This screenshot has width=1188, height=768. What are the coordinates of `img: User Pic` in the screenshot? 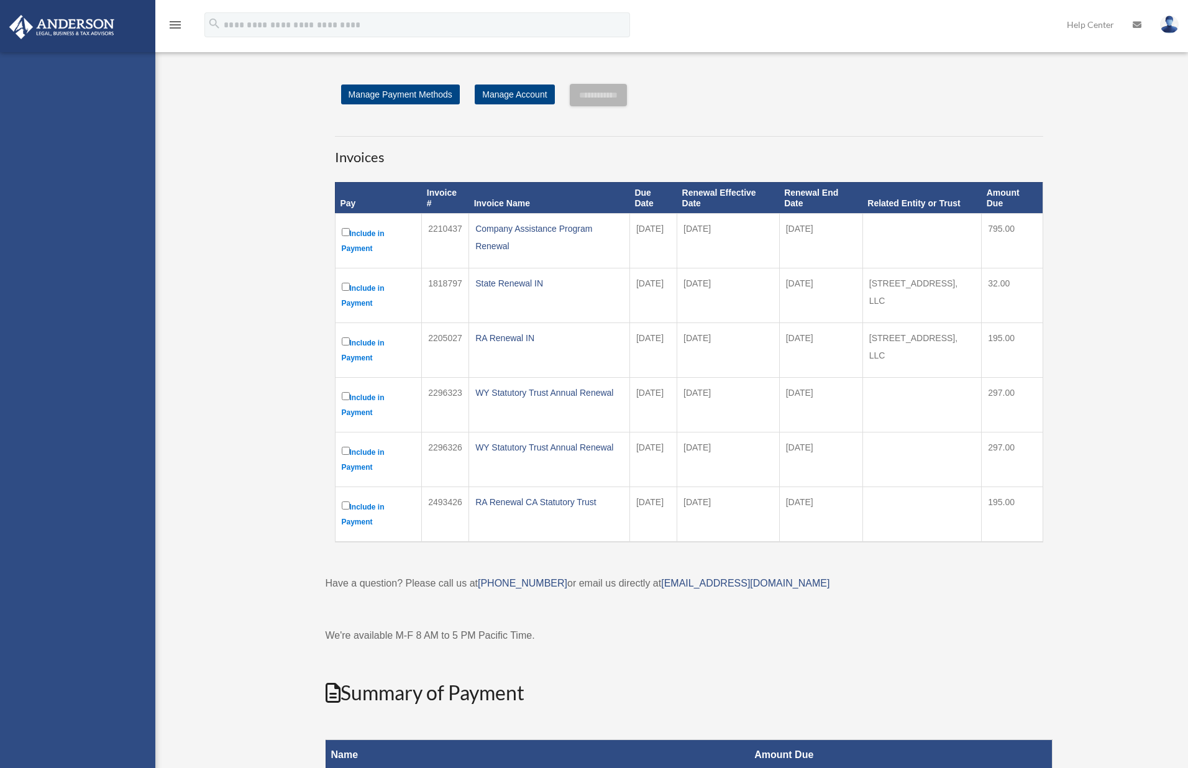 It's located at (1169, 24).